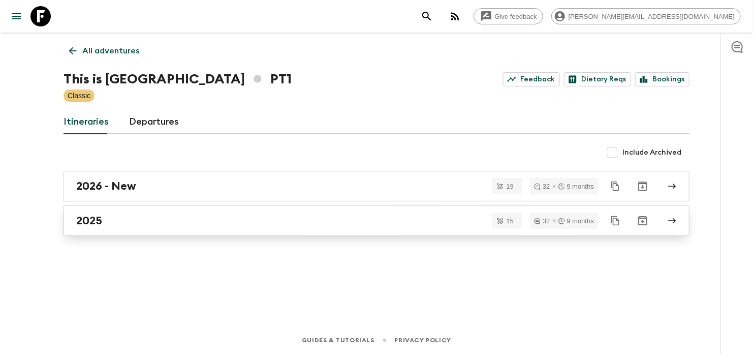 The image size is (753, 354). What do you see at coordinates (86, 122) in the screenshot?
I see `a: Itineraries` at bounding box center [86, 122].